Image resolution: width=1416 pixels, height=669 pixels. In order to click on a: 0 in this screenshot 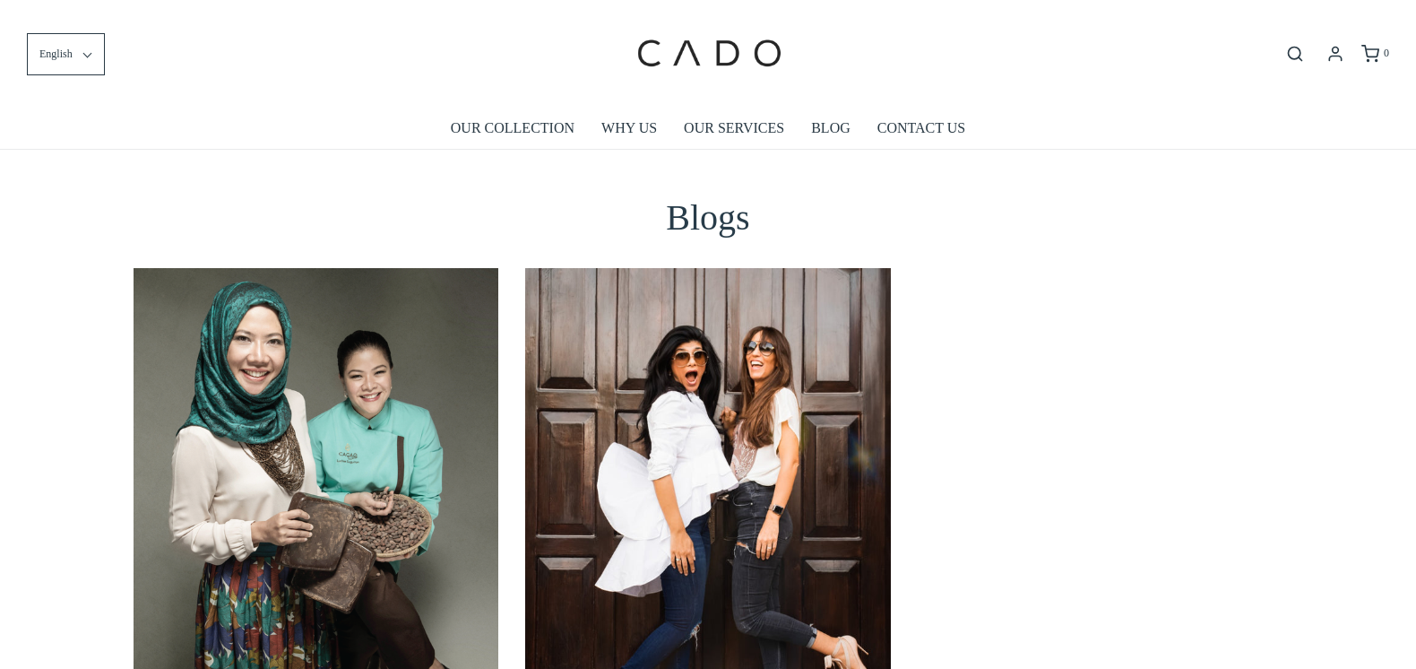, I will do `click(1374, 54)`.